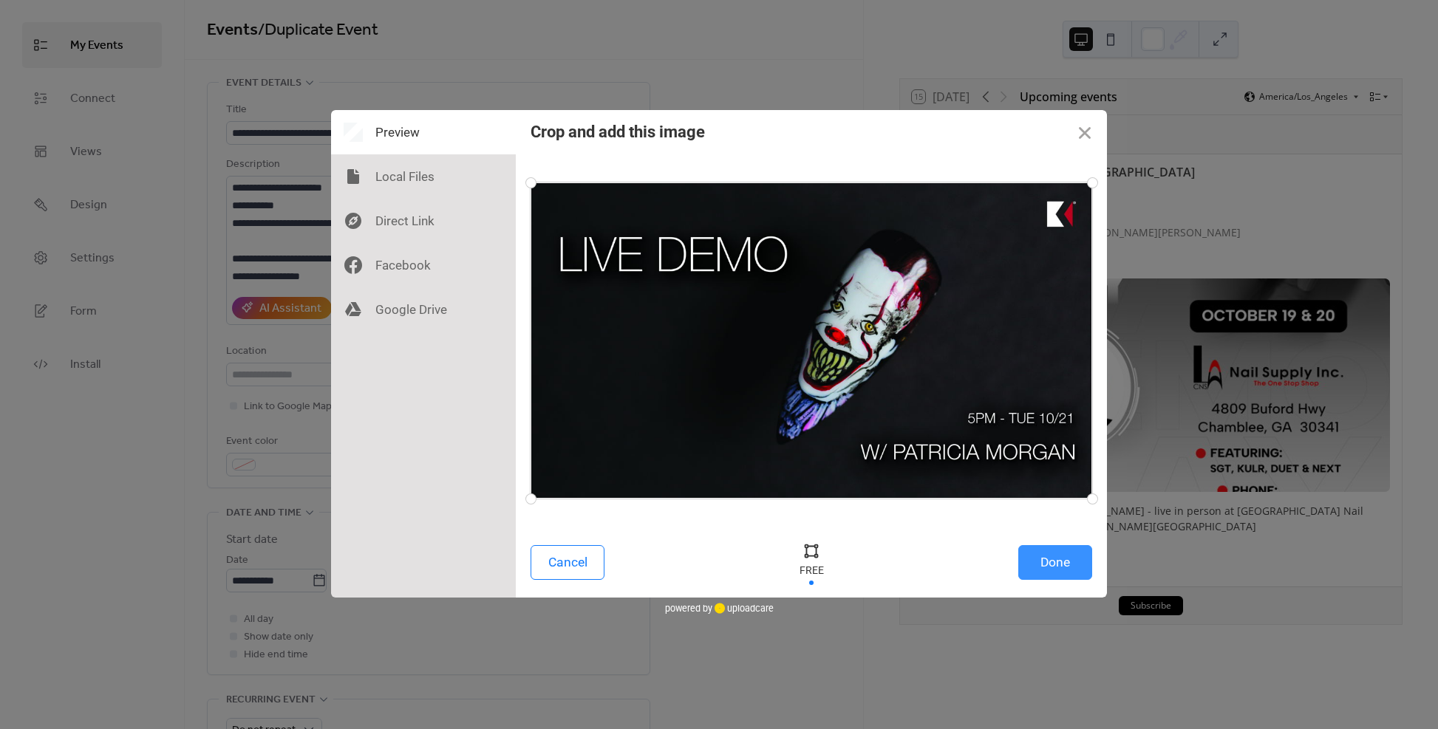 This screenshot has height=729, width=1438. Describe the element at coordinates (423, 221) in the screenshot. I see `div: Direct Link` at that location.